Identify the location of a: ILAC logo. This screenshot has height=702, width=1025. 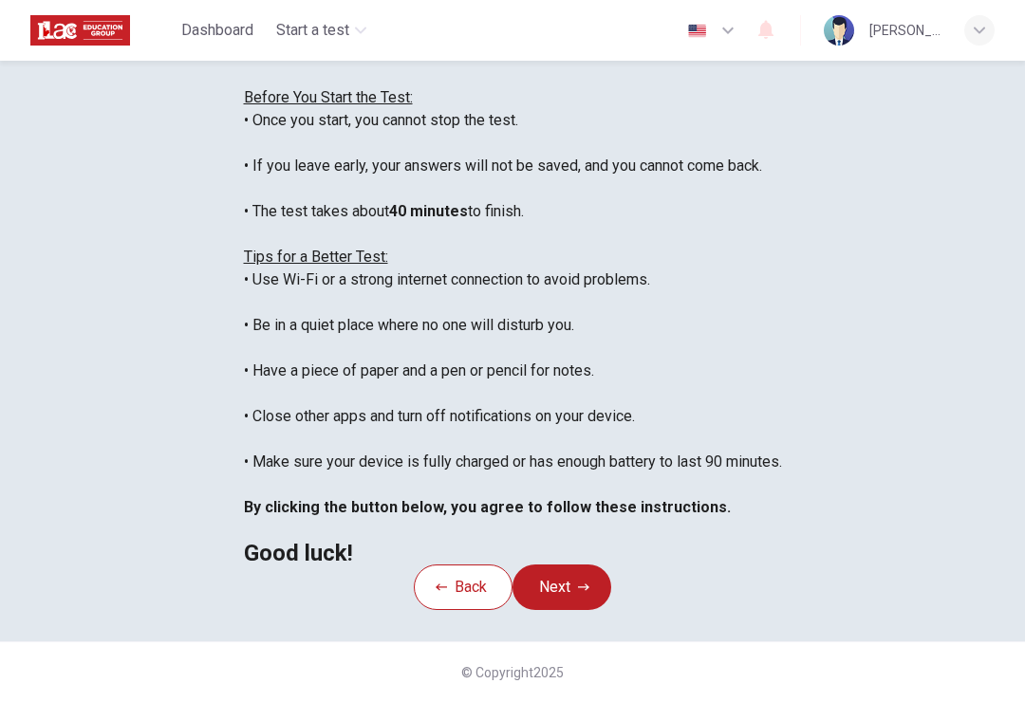
(102, 30).